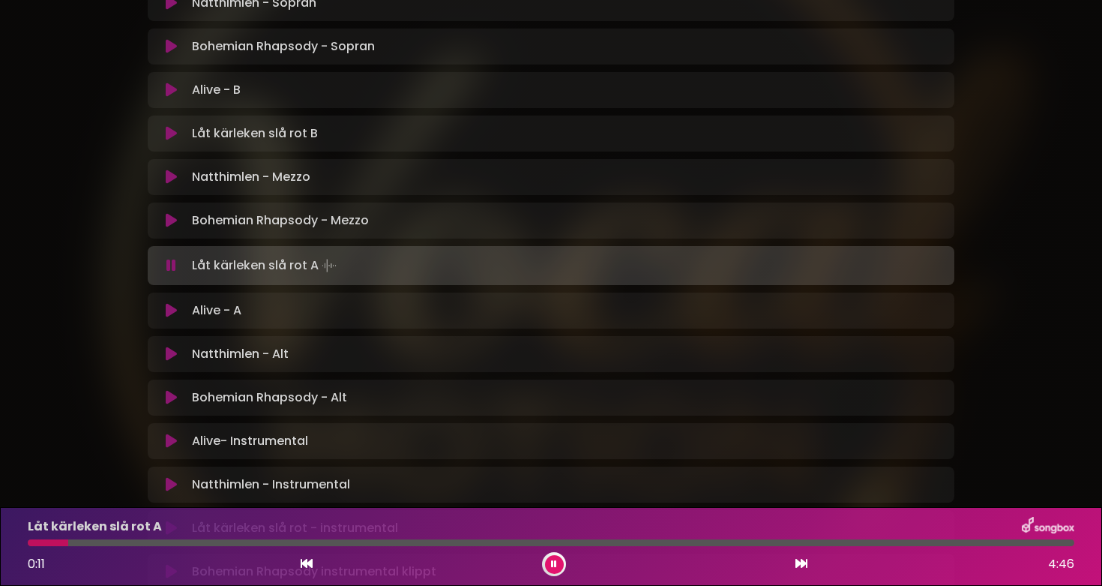  I want to click on p: Natthimlen - Instrumental, so click(271, 484).